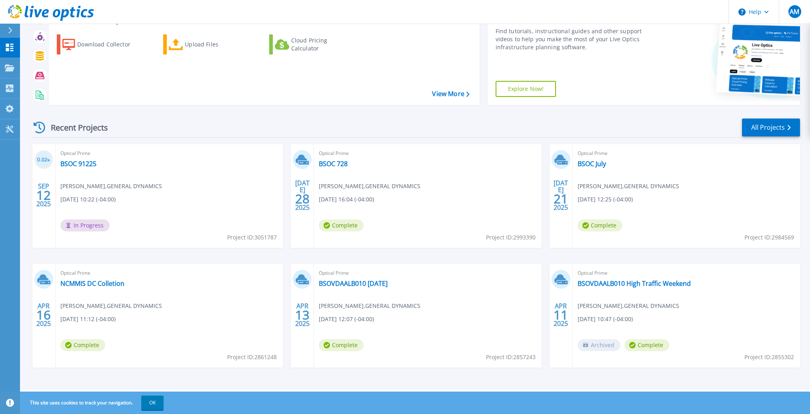 The image size is (810, 414). Describe the element at coordinates (75, 127) in the screenshot. I see `div: Recent Projects` at that location.